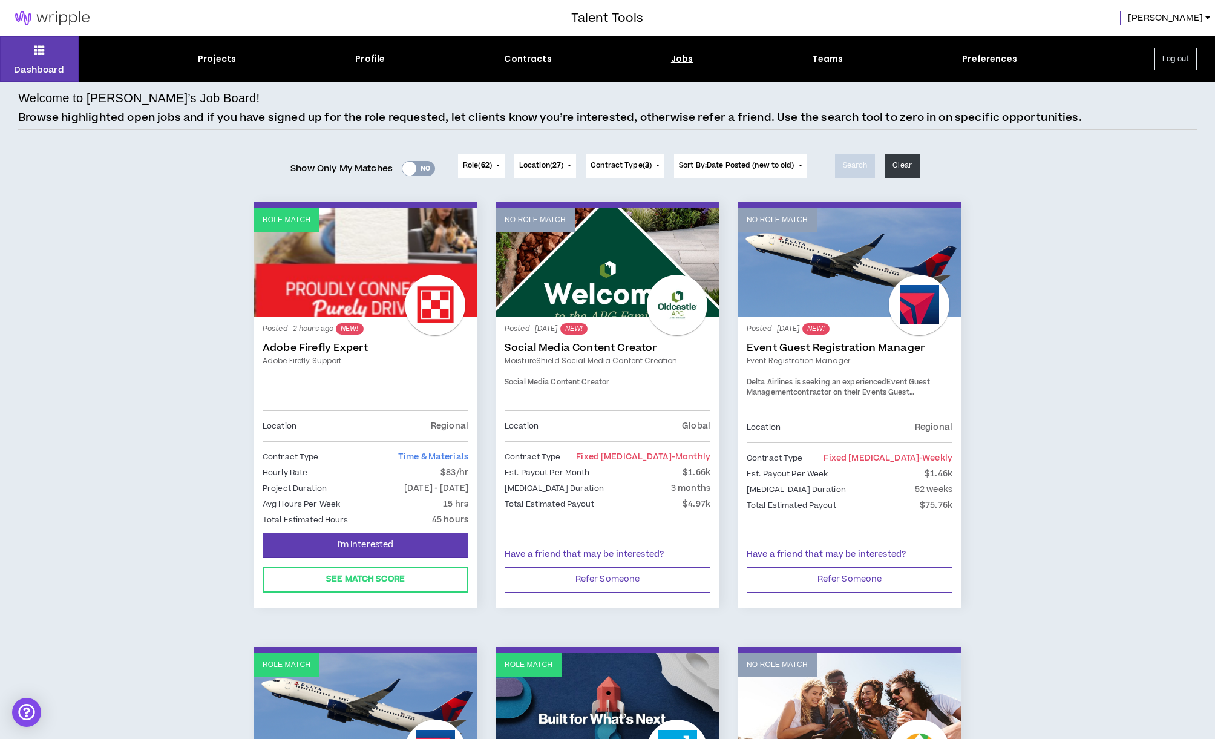 Image resolution: width=1215 pixels, height=739 pixels. Describe the element at coordinates (366, 545) in the screenshot. I see `span: I'm Interested` at that location.